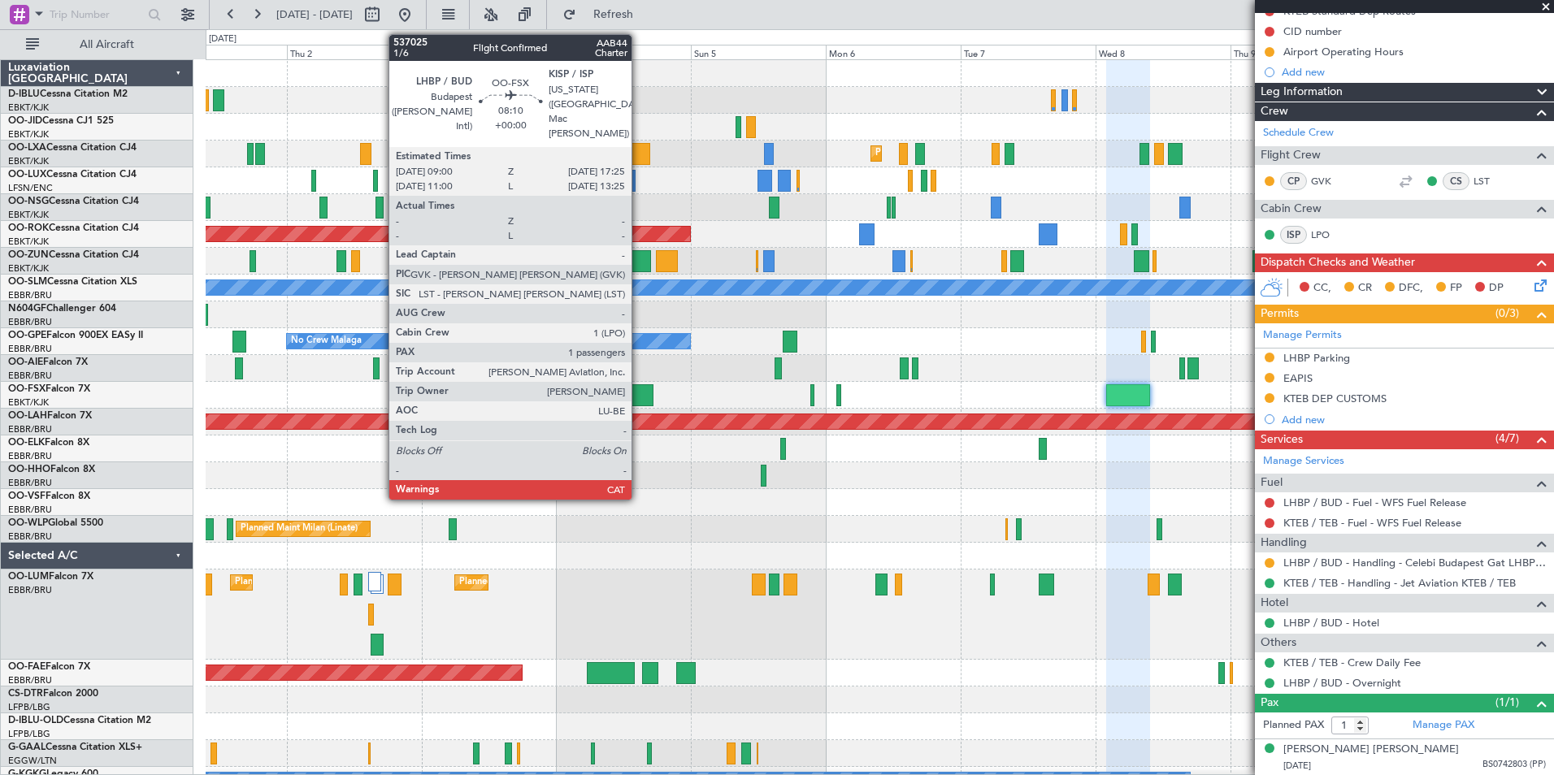  What do you see at coordinates (25, 121) in the screenshot?
I see `span: OO-JID` at bounding box center [25, 121].